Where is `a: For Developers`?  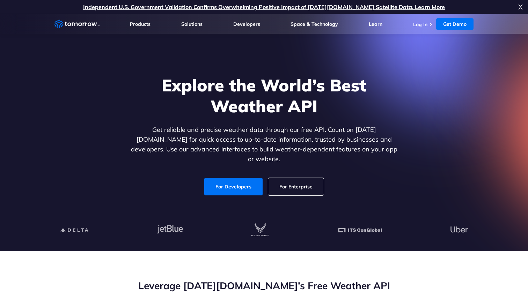 a: For Developers is located at coordinates (233, 187).